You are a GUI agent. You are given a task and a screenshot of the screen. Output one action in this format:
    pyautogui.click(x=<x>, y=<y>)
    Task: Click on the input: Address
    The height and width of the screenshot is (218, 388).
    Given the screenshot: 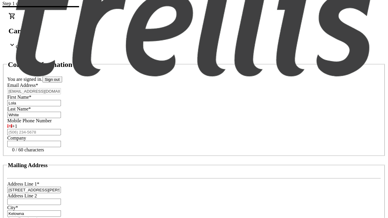 What is the action you would take?
    pyautogui.click(x=34, y=190)
    